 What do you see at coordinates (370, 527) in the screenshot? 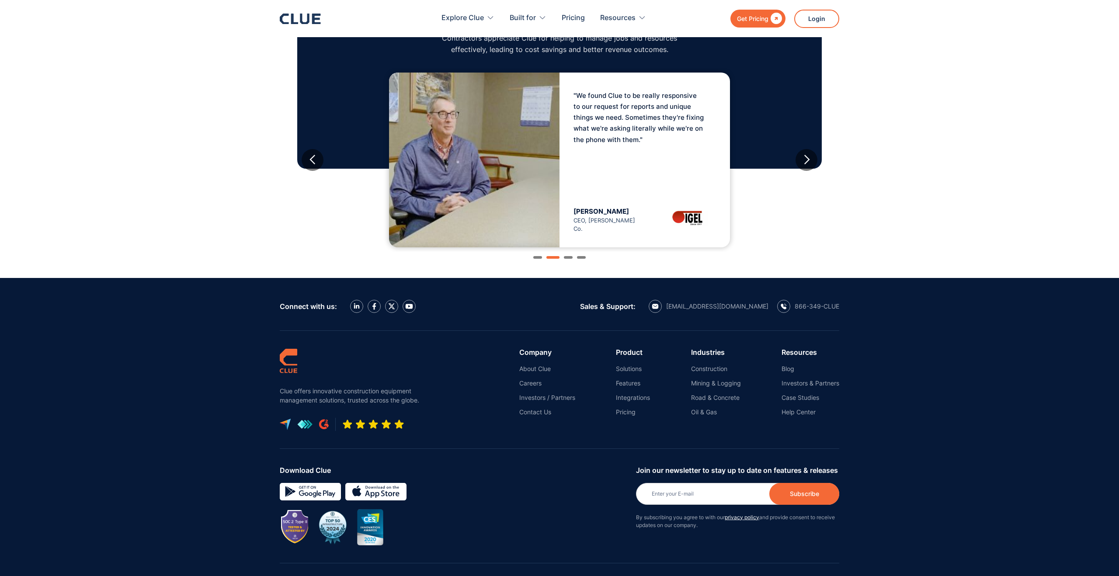
I see `img: CES innovation award 2020 image` at bounding box center [370, 527].